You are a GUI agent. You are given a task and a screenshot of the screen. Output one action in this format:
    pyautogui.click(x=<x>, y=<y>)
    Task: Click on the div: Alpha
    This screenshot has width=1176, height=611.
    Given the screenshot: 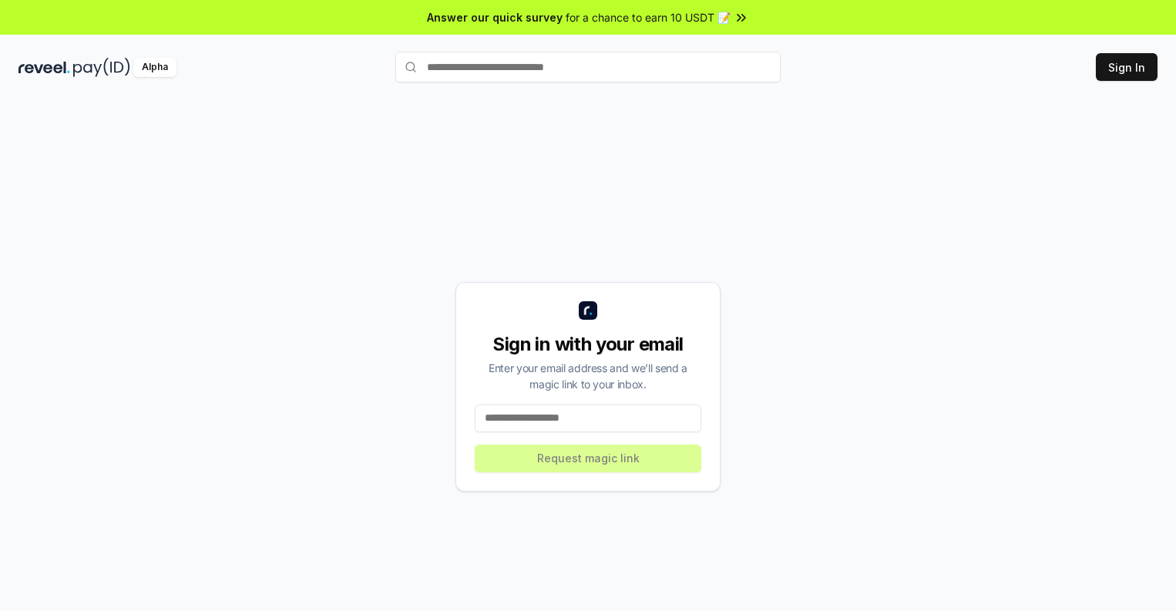 What is the action you would take?
    pyautogui.click(x=155, y=67)
    